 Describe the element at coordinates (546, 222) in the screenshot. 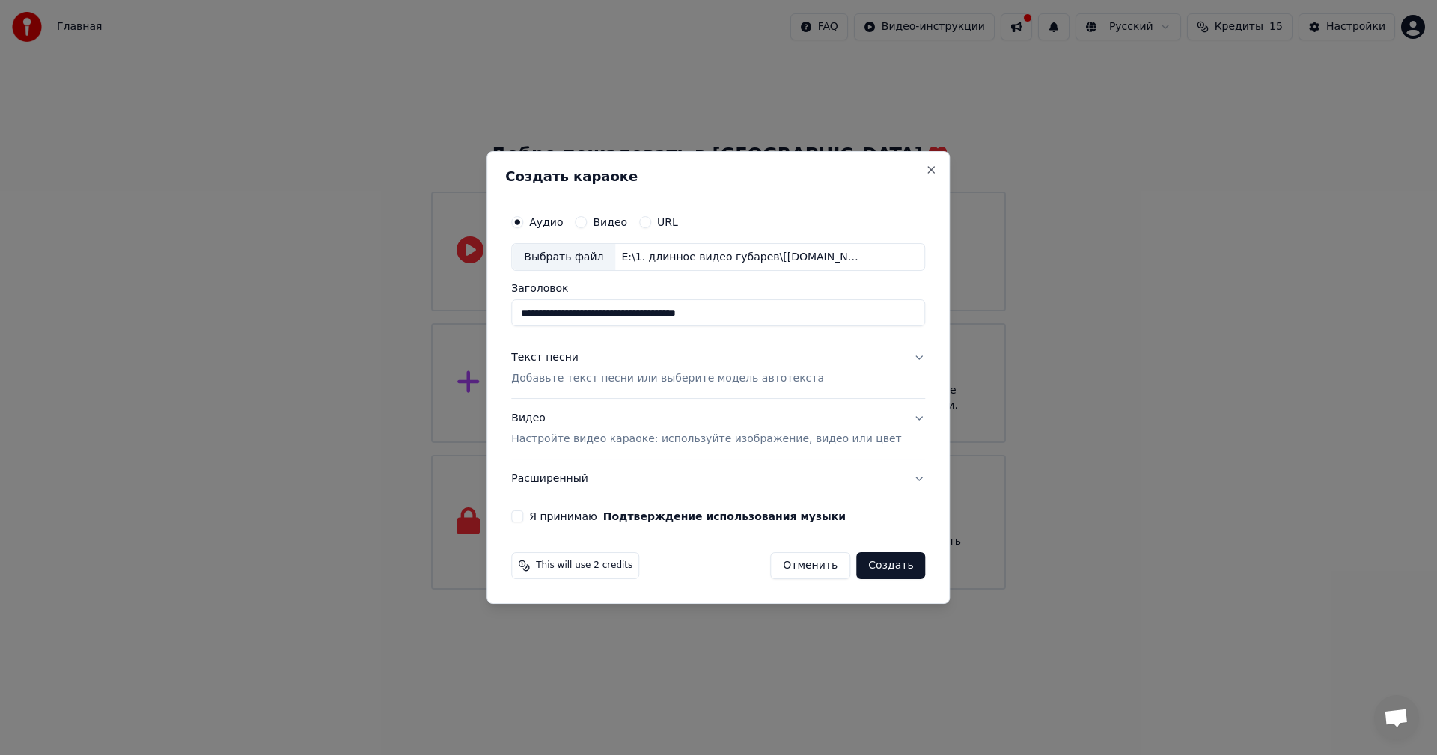

I see `label: Аудио` at that location.